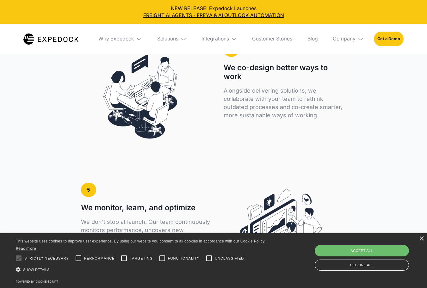 This screenshot has height=288, width=427. Describe the element at coordinates (313, 39) in the screenshot. I see `a: Blog` at that location.